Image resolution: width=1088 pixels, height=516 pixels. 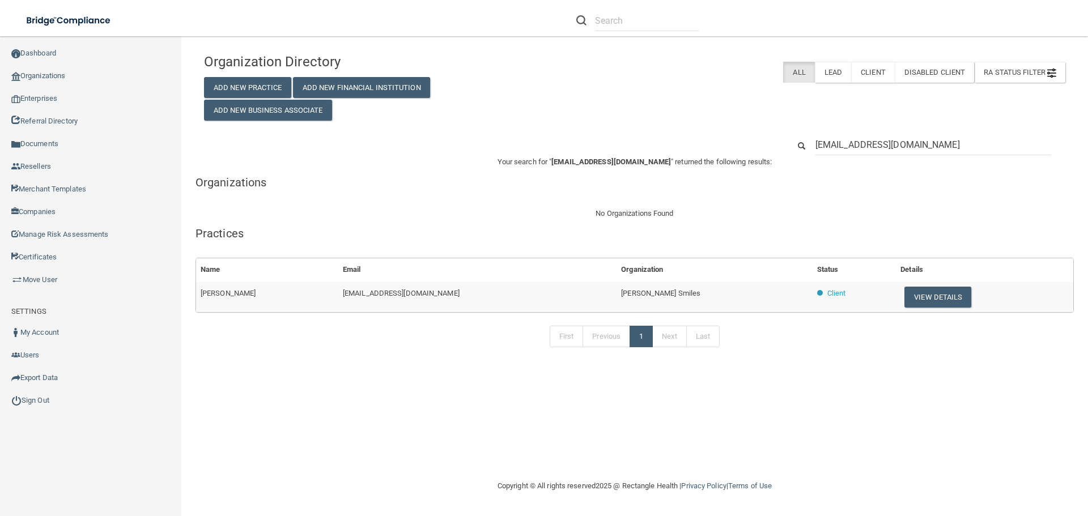 What do you see at coordinates (16, 401) in the screenshot?
I see `img: ic_power_dark.7ecde6b1.png` at bounding box center [16, 401].